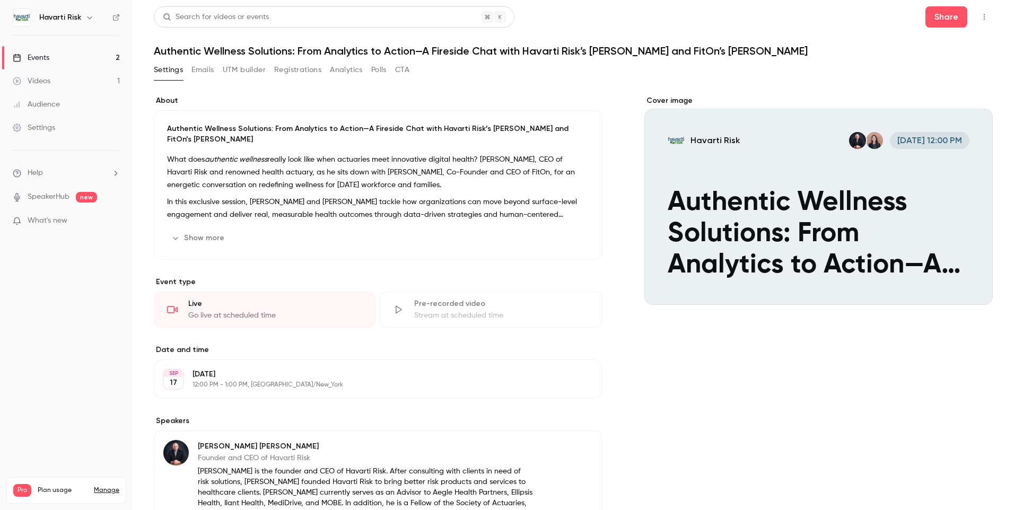  I want to click on div: Pre-recorded video, so click(501, 304).